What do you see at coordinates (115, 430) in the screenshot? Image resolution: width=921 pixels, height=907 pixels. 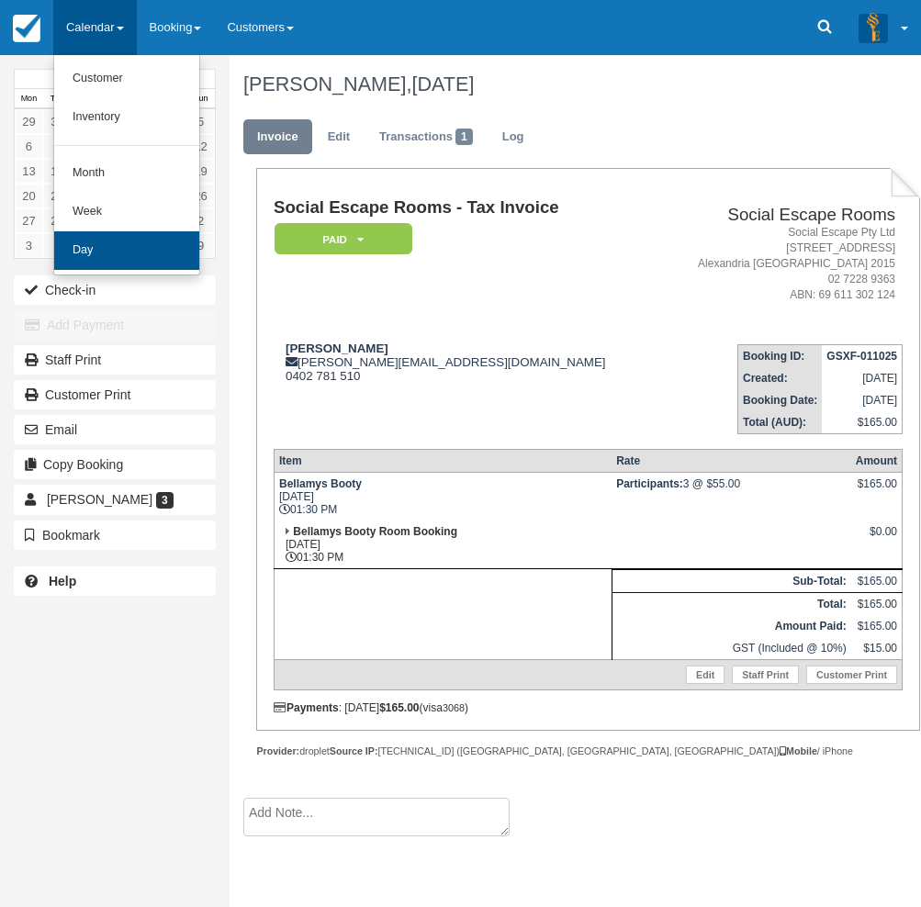 I see `button: Email` at bounding box center [115, 430].